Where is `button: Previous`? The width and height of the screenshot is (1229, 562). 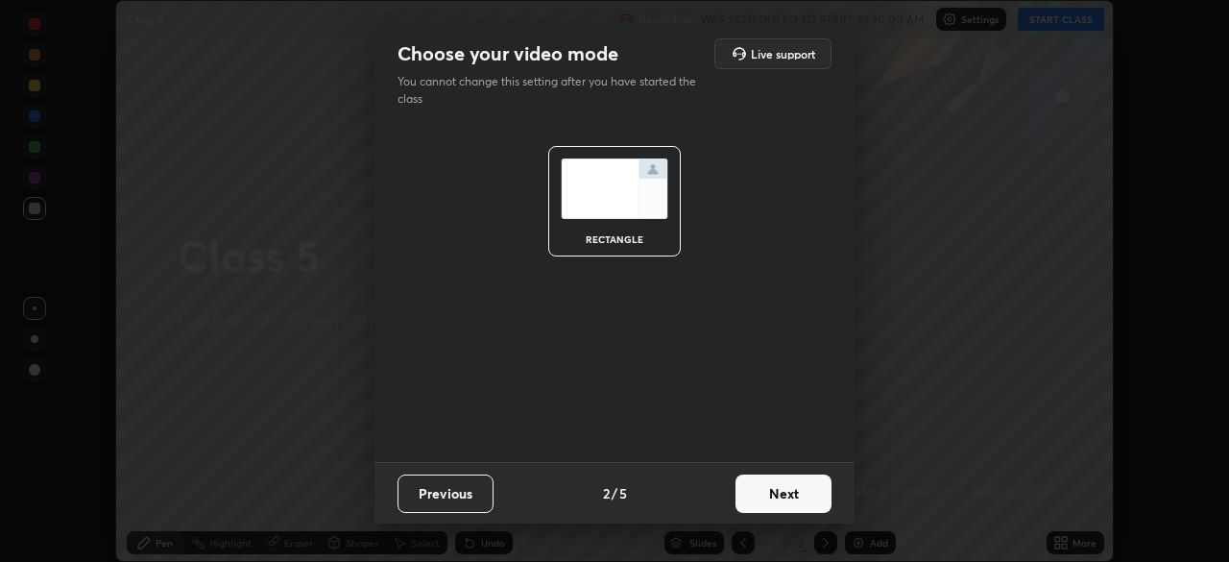
button: Previous is located at coordinates (446, 494).